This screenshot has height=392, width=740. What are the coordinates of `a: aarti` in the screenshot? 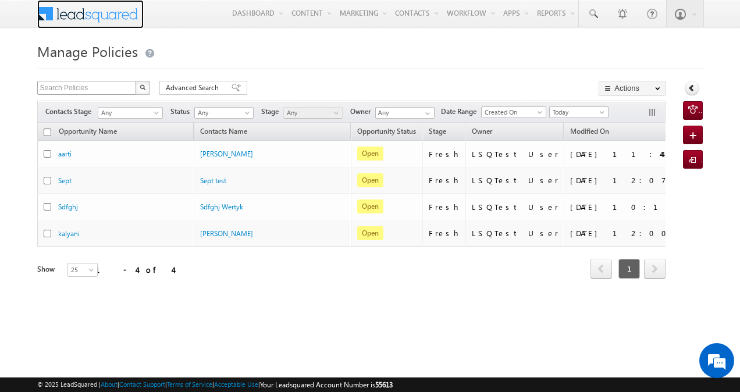 It's located at (65, 153).